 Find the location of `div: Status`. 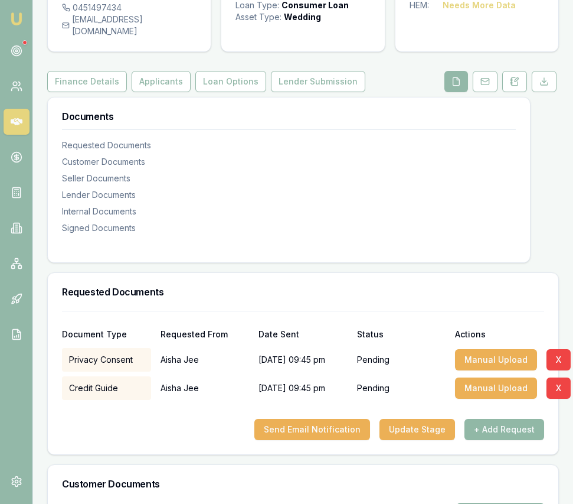

div: Status is located at coordinates (401, 334).